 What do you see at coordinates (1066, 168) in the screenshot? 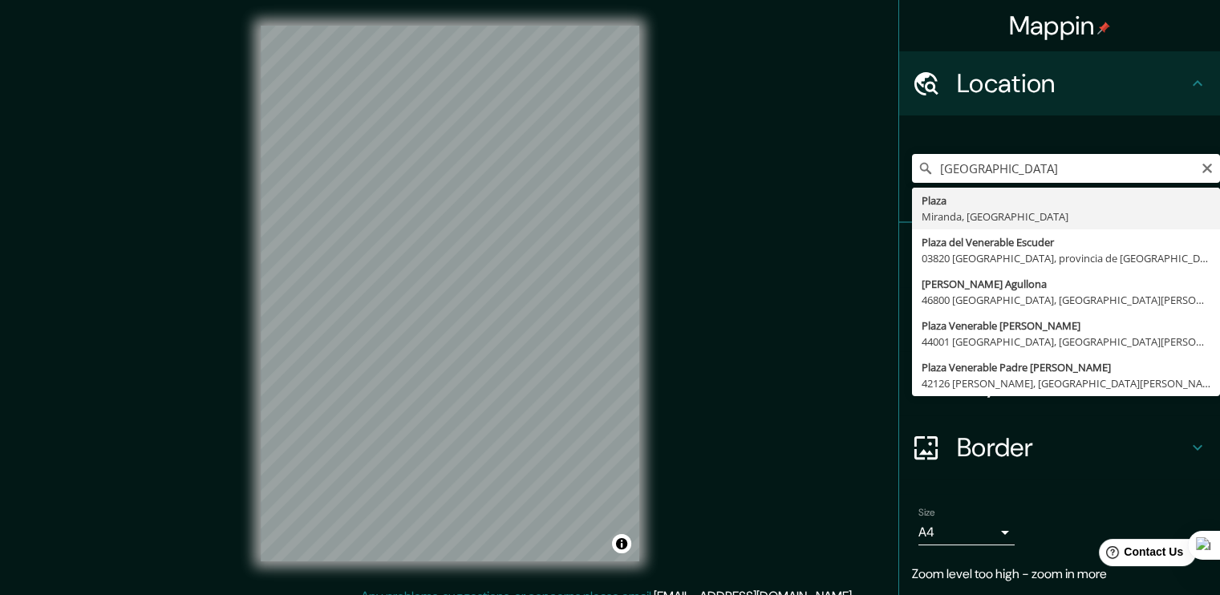
I see `input: Pick your city or area` at bounding box center [1066, 168].